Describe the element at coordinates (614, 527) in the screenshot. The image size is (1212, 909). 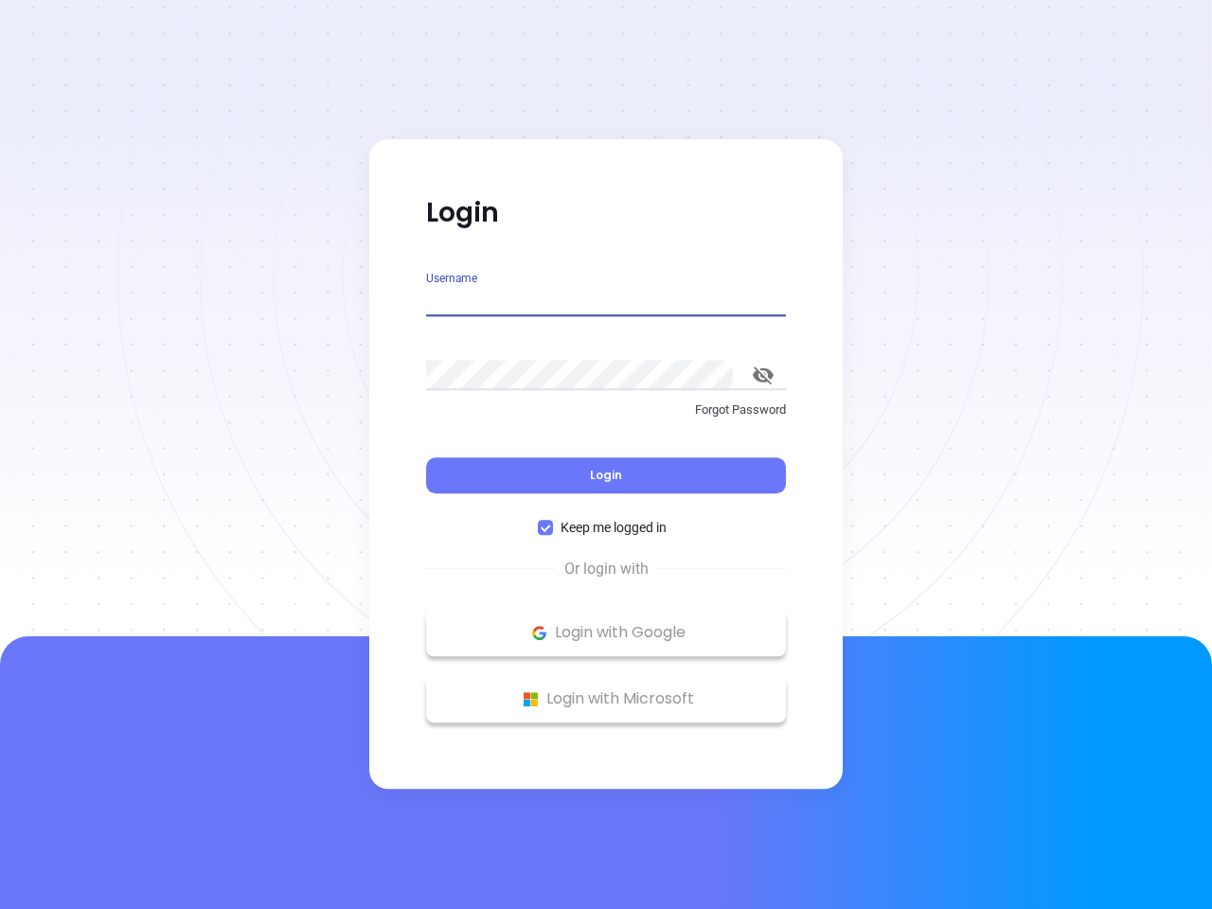
I see `span: Keep me logged in` at that location.